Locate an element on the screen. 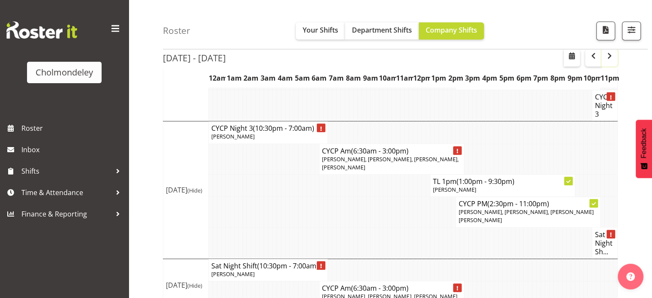  h4: Roster is located at coordinates (177, 30).